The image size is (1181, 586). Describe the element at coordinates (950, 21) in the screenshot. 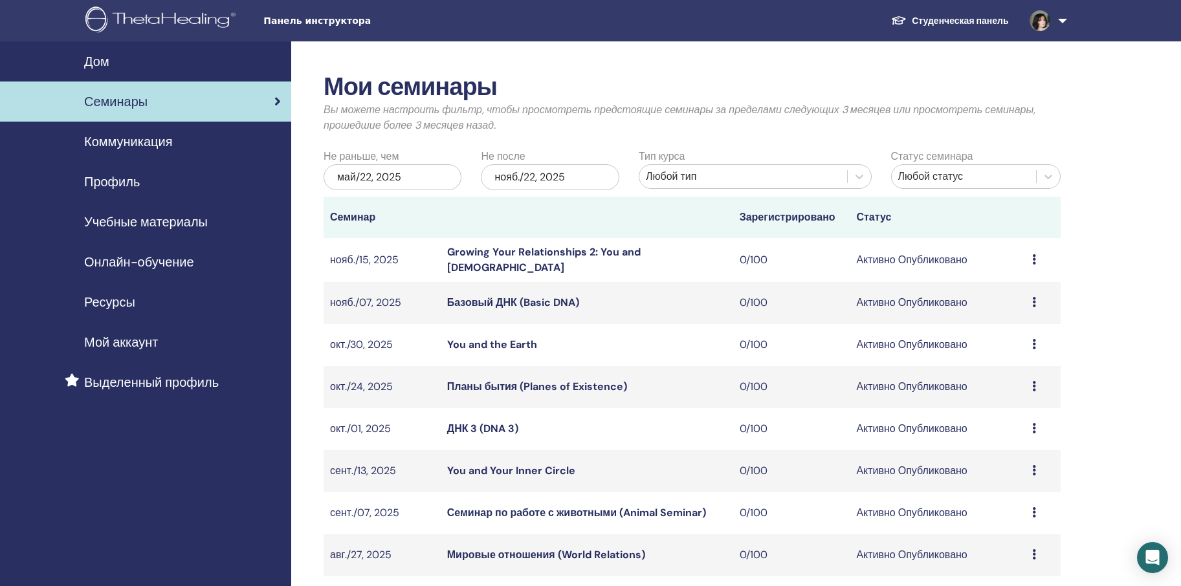

I see `a: Студенческая панель` at that location.